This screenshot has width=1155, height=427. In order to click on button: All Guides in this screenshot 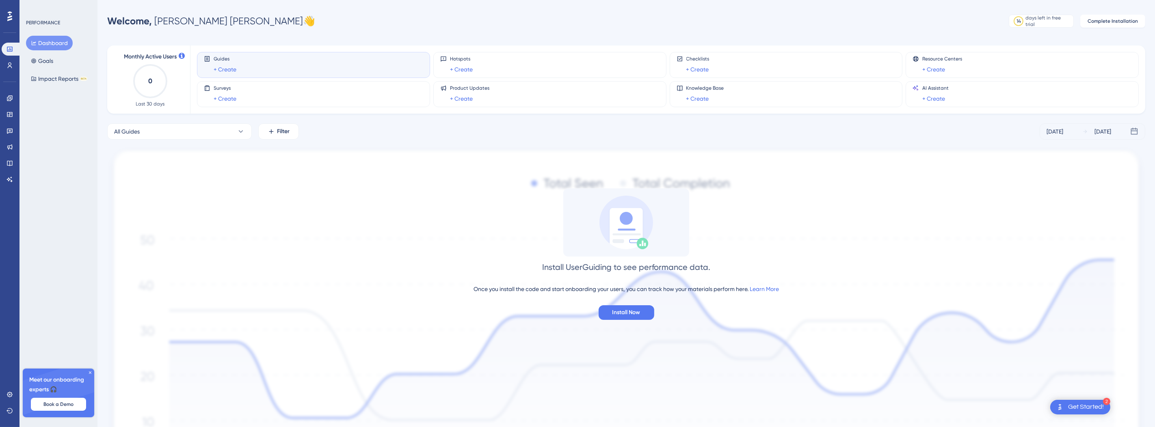, I will do `click(180, 132)`.